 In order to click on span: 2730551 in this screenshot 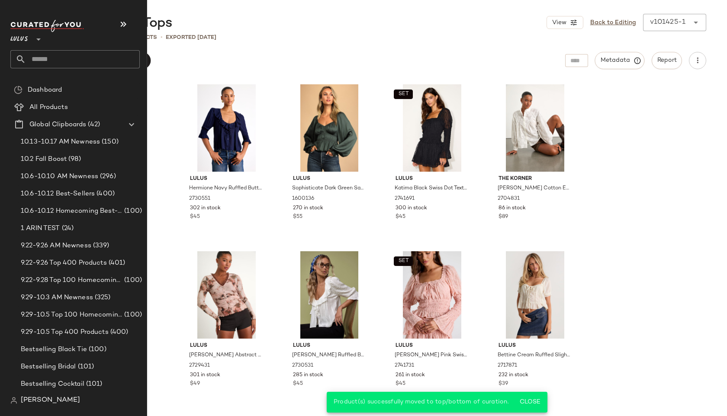, I will do `click(199, 199)`.